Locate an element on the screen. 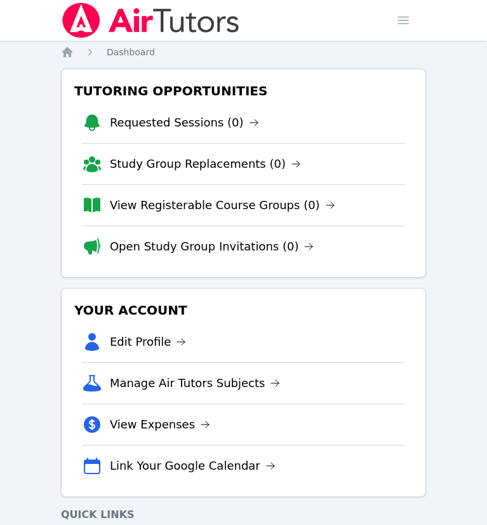 The width and height of the screenshot is (487, 525). a: Study Group Replacements (0) is located at coordinates (205, 164).